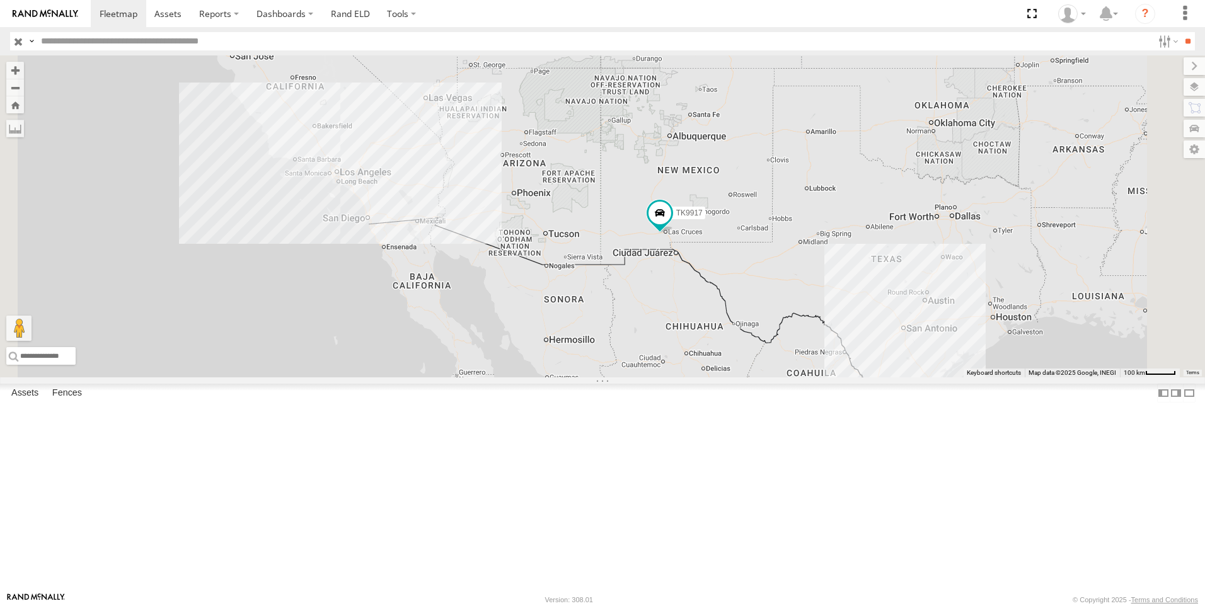 The height and width of the screenshot is (606, 1205). Describe the element at coordinates (1135, 600) in the screenshot. I see `div: © Copyright 2025 -` at that location.